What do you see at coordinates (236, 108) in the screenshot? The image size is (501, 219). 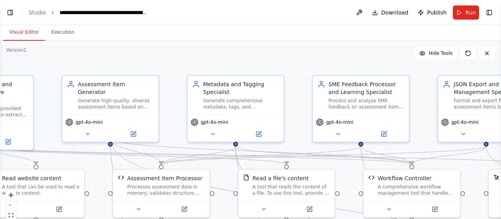 I see `div: Metadata and Tagging SpecialistGenerate comprehensive metadata, tags, and categorization for asse...` at bounding box center [236, 108].